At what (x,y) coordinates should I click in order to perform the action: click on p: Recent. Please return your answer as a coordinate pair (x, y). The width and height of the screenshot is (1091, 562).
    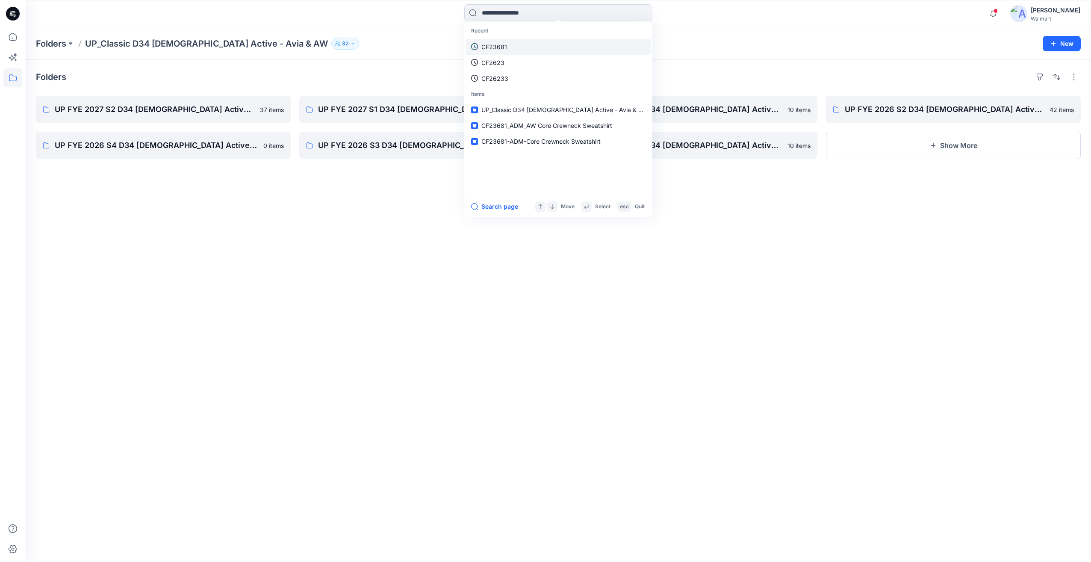
    Looking at the image, I should click on (558, 31).